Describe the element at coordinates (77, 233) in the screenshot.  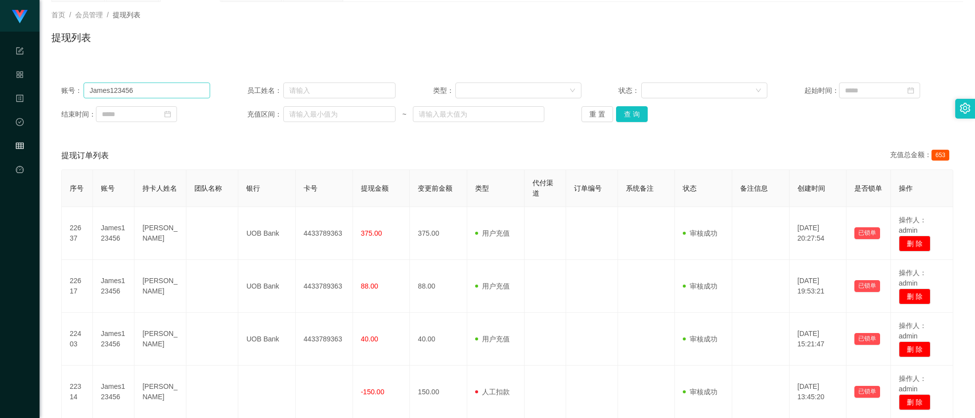
I see `td: 22637` at that location.